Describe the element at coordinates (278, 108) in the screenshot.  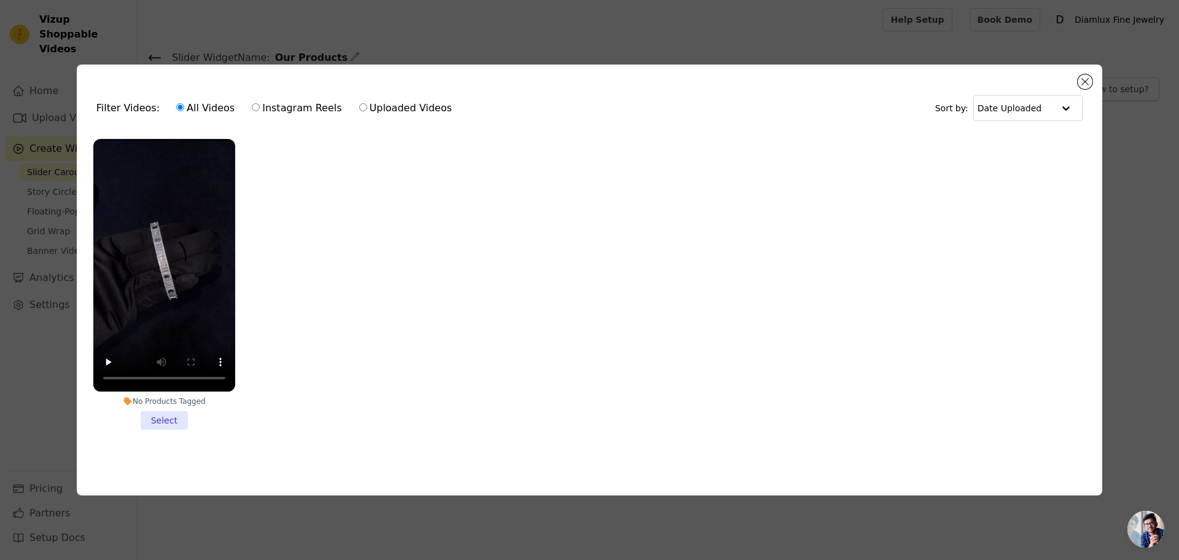
I see `div: Filter Videos:` at that location.